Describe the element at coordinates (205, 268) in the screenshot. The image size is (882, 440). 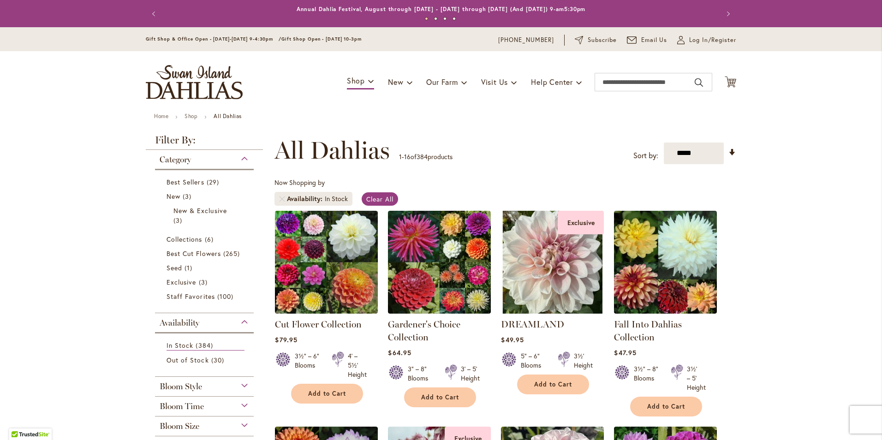
I see `a: Seed` at that location.